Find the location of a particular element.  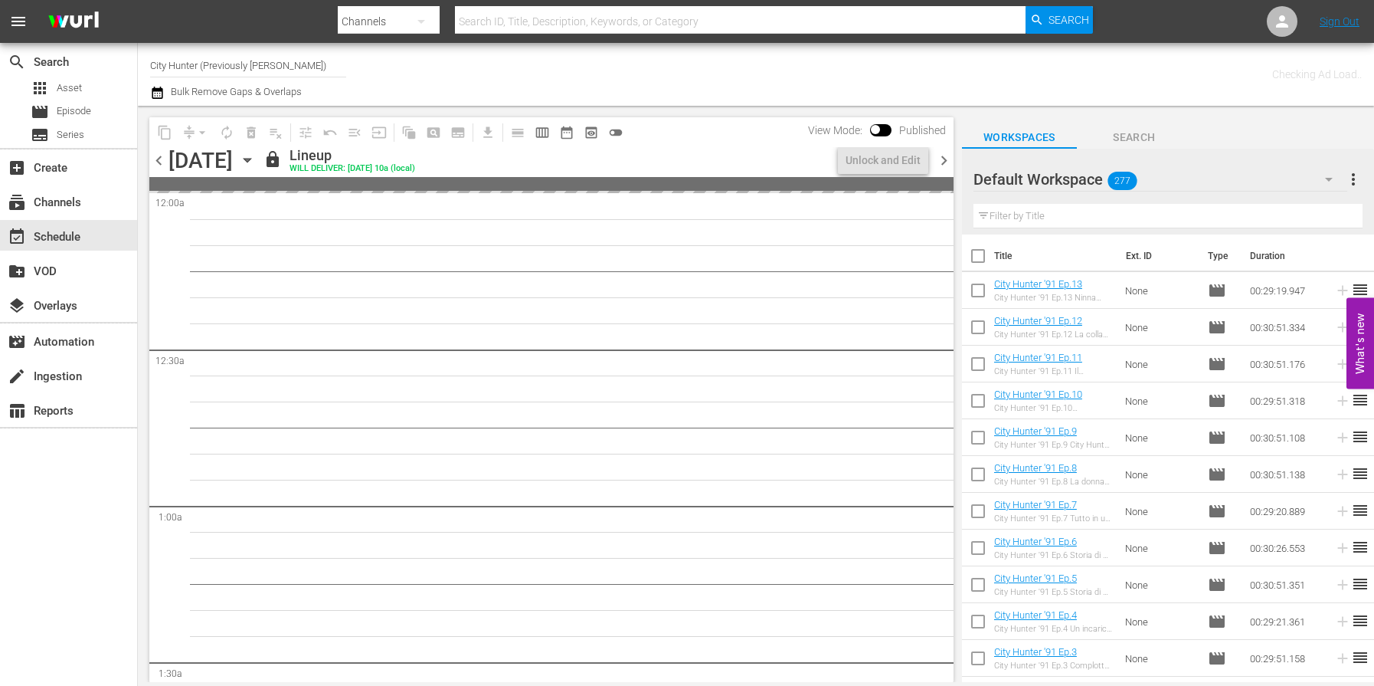

span: 24 hours Lineup View is OFF is located at coordinates (616, 133).